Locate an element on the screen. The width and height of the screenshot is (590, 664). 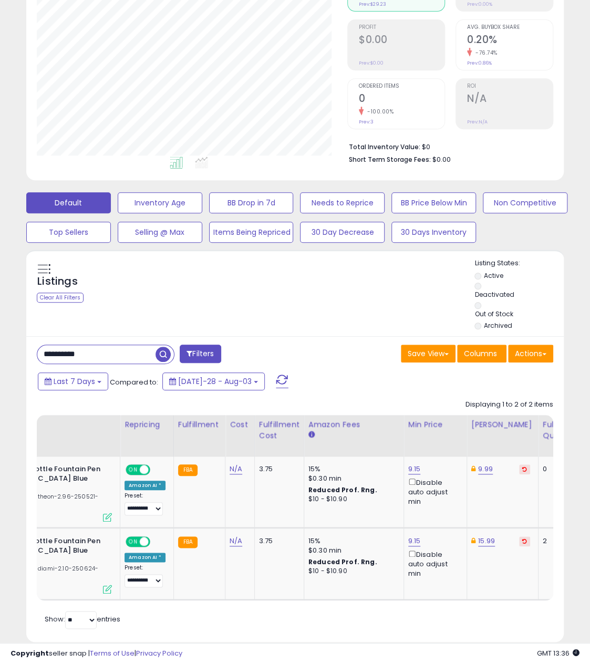
span: 2025-08-11 13:36 GMT is located at coordinates (558, 653).